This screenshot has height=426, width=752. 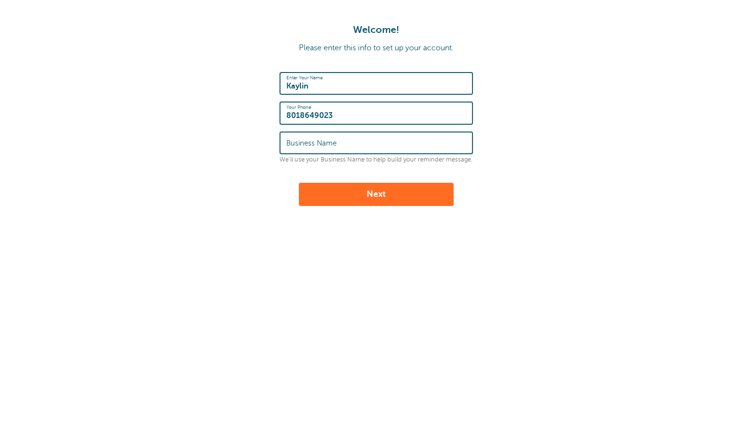 I want to click on label: Business Name, so click(x=311, y=143).